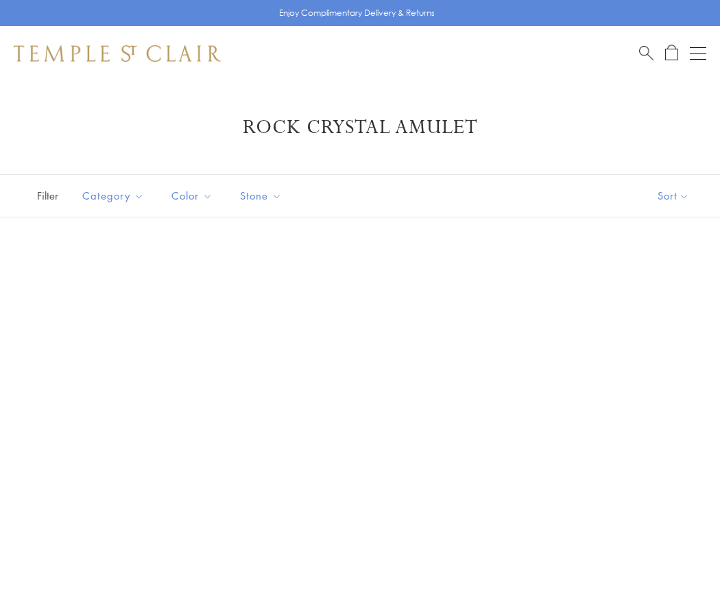  Describe the element at coordinates (357, 13) in the screenshot. I see `p: Enjoy Complimentary Delivery & Returns` at that location.